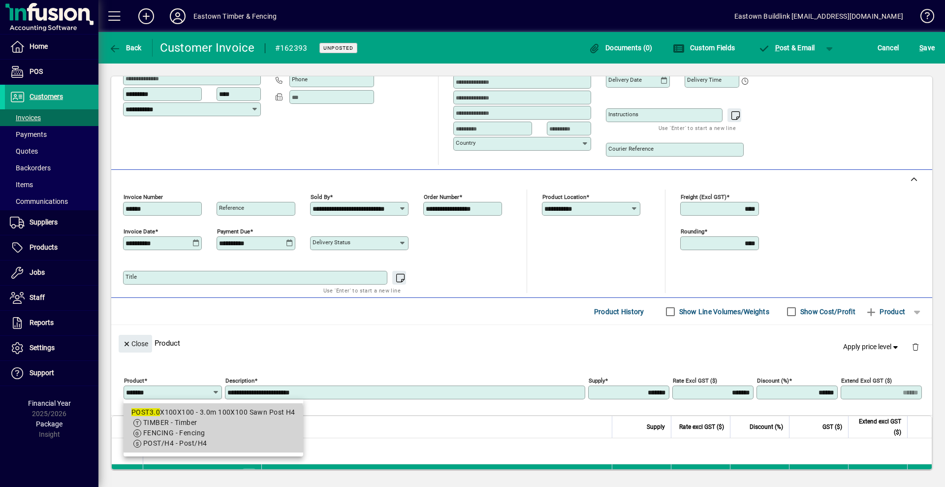 The width and height of the screenshot is (945, 487). I want to click on span: Payments, so click(28, 134).